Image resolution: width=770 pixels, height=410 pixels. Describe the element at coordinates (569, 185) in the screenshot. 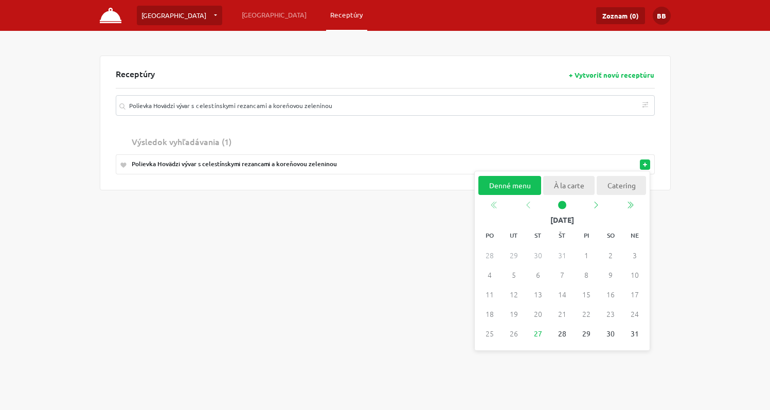

I see `a: À la carte` at that location.